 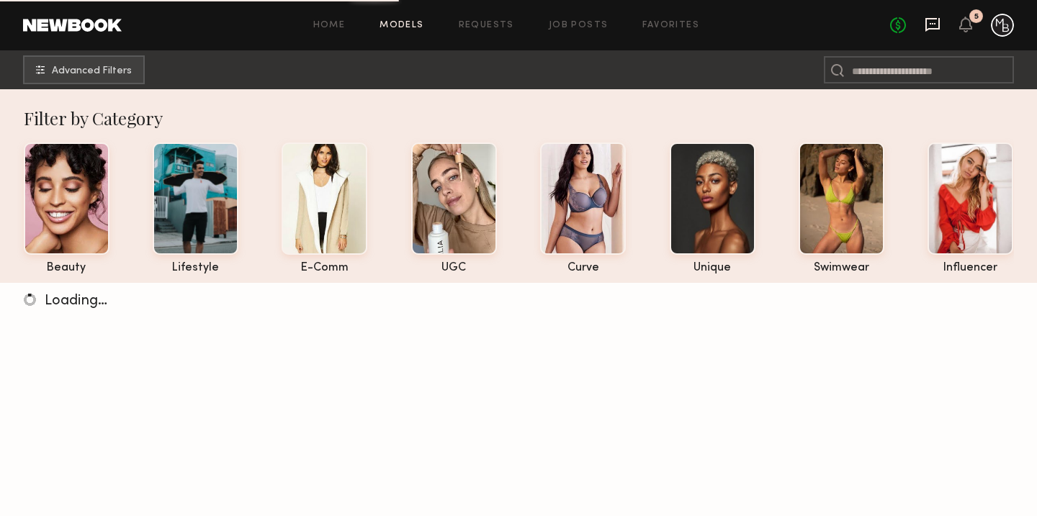 I want to click on span: Loading…, so click(x=76, y=301).